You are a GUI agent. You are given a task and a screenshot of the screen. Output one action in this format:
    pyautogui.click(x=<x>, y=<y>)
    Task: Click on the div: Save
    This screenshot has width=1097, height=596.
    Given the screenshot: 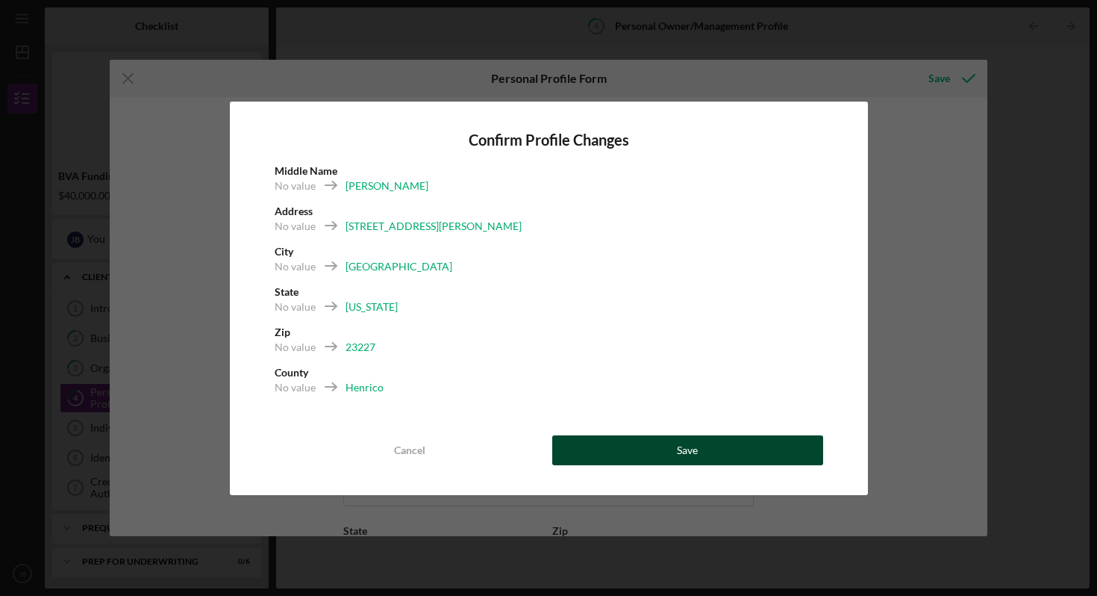 What is the action you would take?
    pyautogui.click(x=688, y=450)
    